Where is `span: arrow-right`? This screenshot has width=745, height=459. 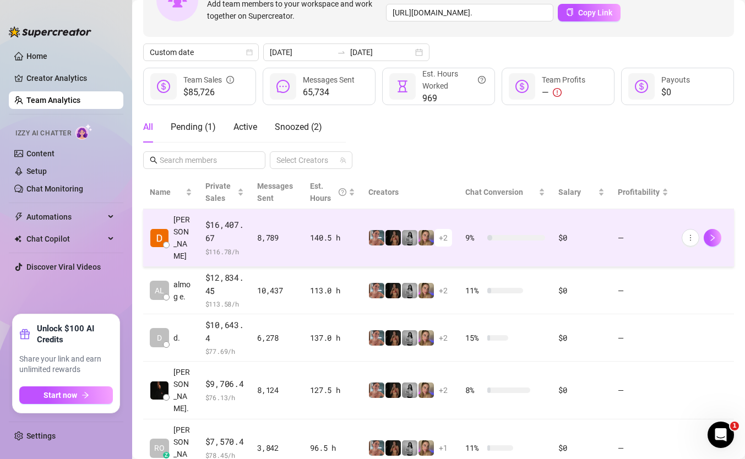 span: arrow-right is located at coordinates (85, 395).